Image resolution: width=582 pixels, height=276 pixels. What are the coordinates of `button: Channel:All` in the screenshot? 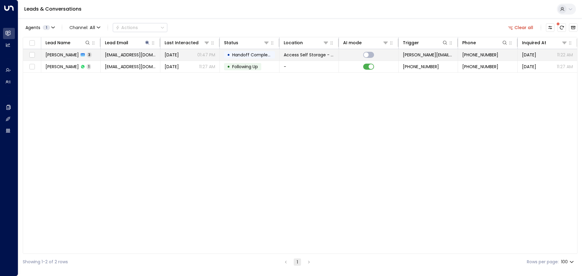 It's located at (85, 28).